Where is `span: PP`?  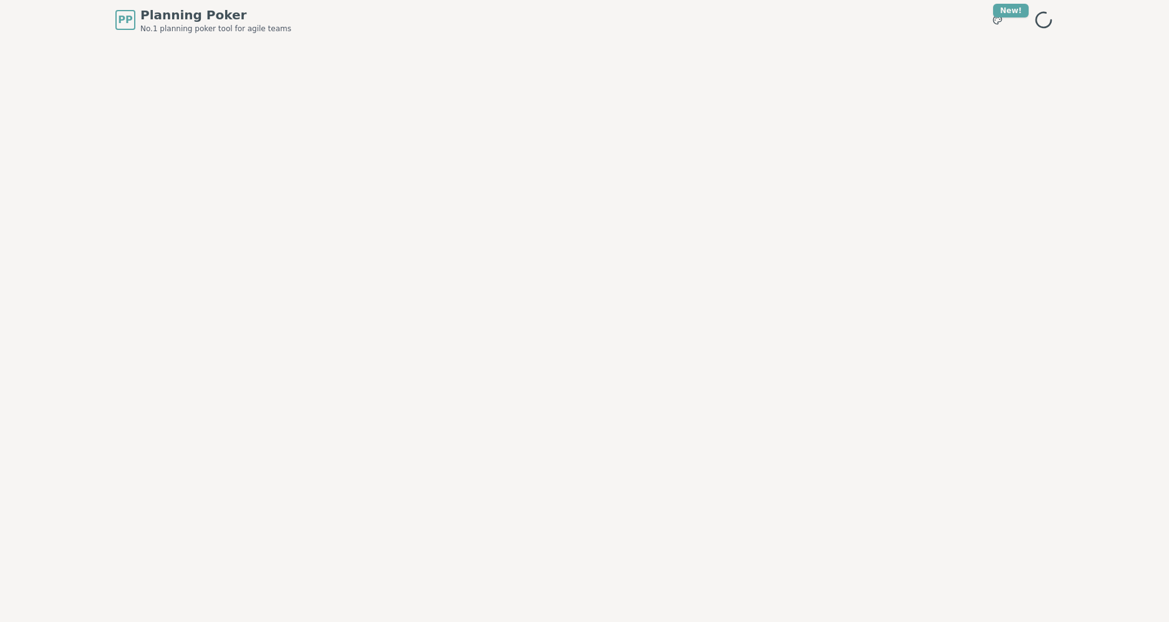
span: PP is located at coordinates (125, 20).